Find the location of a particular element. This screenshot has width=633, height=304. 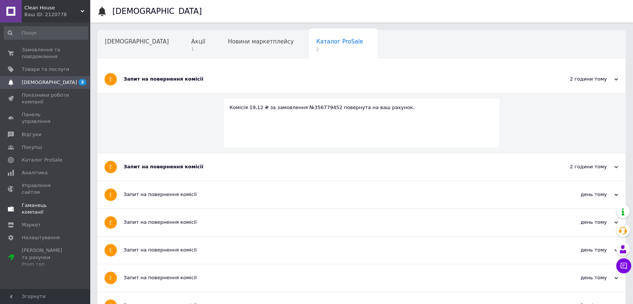

span: Гаманець компанії is located at coordinates (45, 209).